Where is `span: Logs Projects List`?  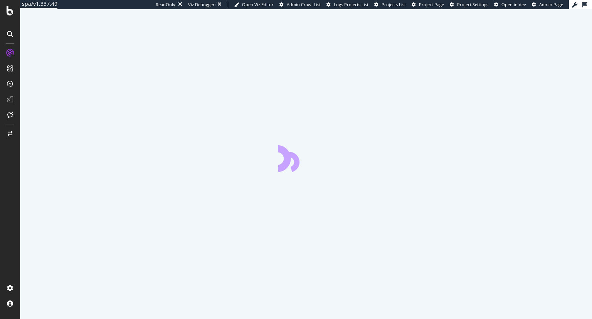
span: Logs Projects List is located at coordinates (351, 4).